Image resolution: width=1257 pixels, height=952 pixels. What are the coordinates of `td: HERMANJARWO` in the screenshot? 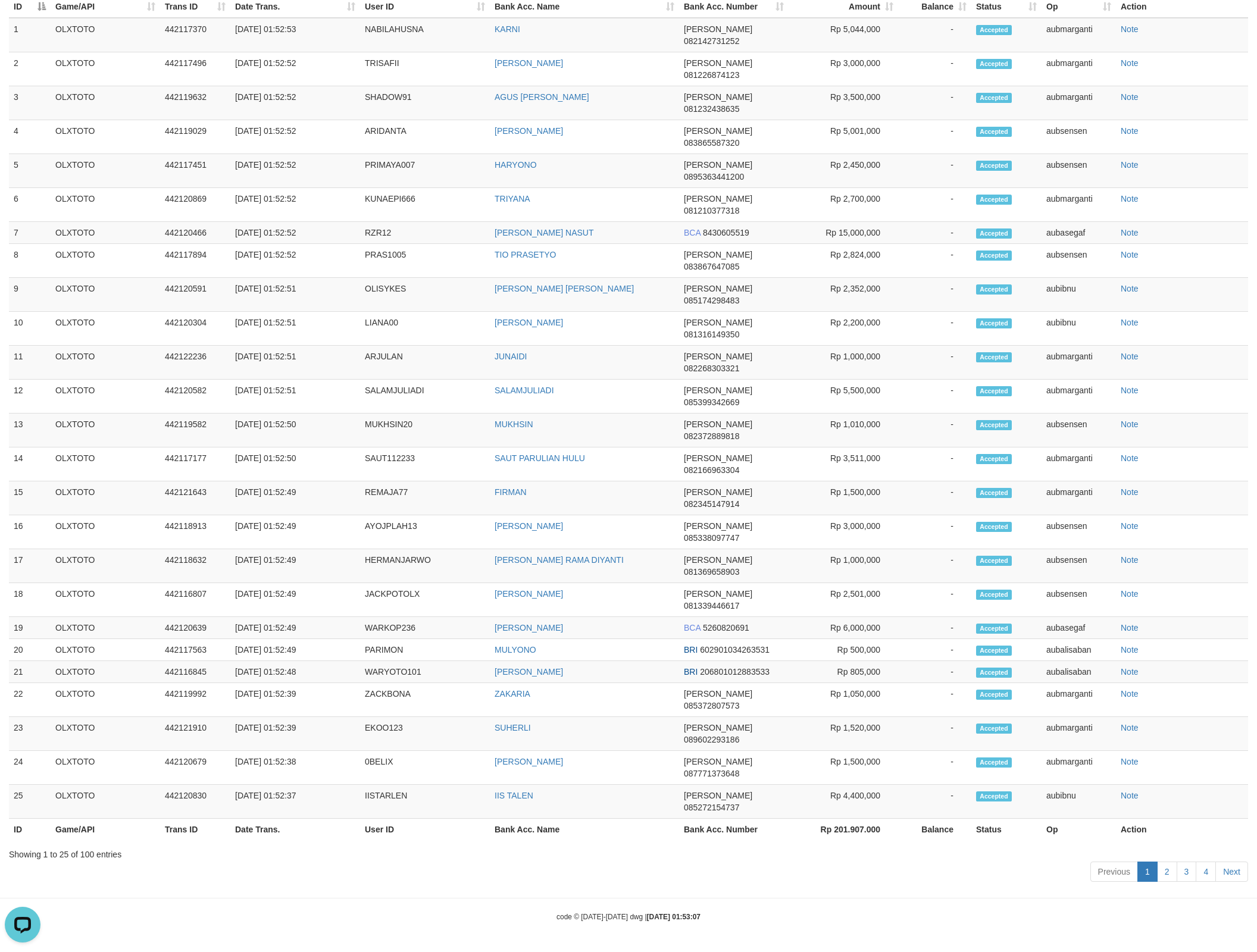 It's located at (425, 566).